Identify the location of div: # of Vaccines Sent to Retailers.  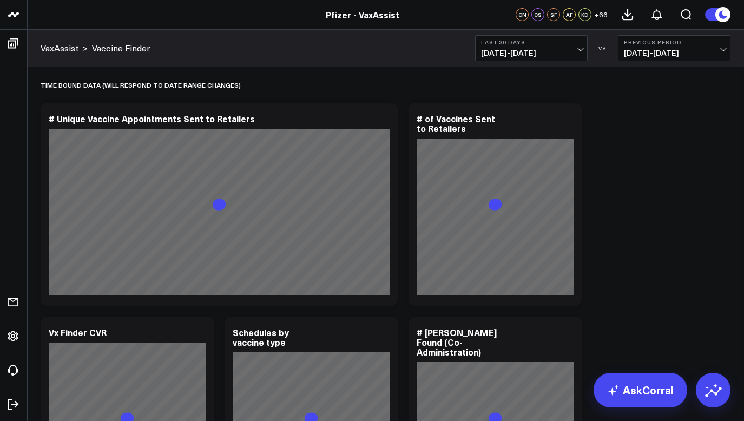
(456, 123).